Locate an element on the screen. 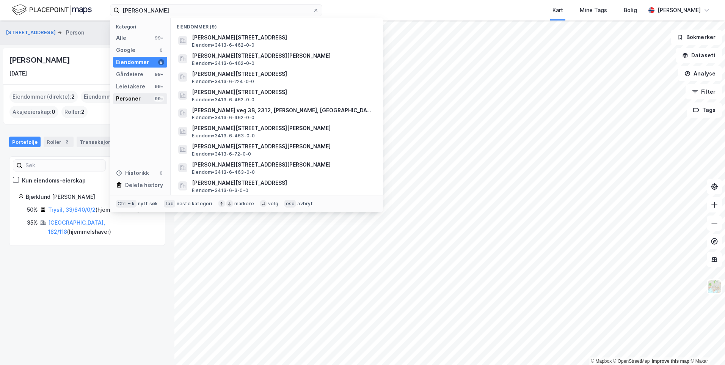 This screenshot has height=365, width=725. a: Improve this map is located at coordinates (670, 361).